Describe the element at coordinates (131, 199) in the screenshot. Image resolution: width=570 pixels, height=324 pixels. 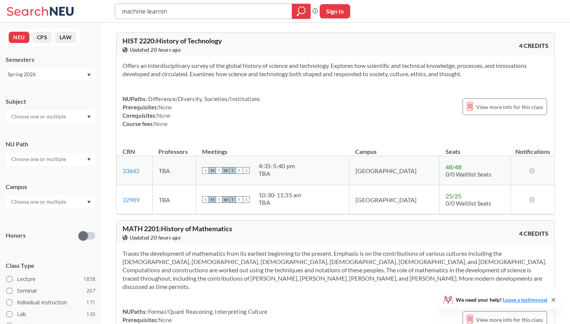
I see `a: 32989` at that location.